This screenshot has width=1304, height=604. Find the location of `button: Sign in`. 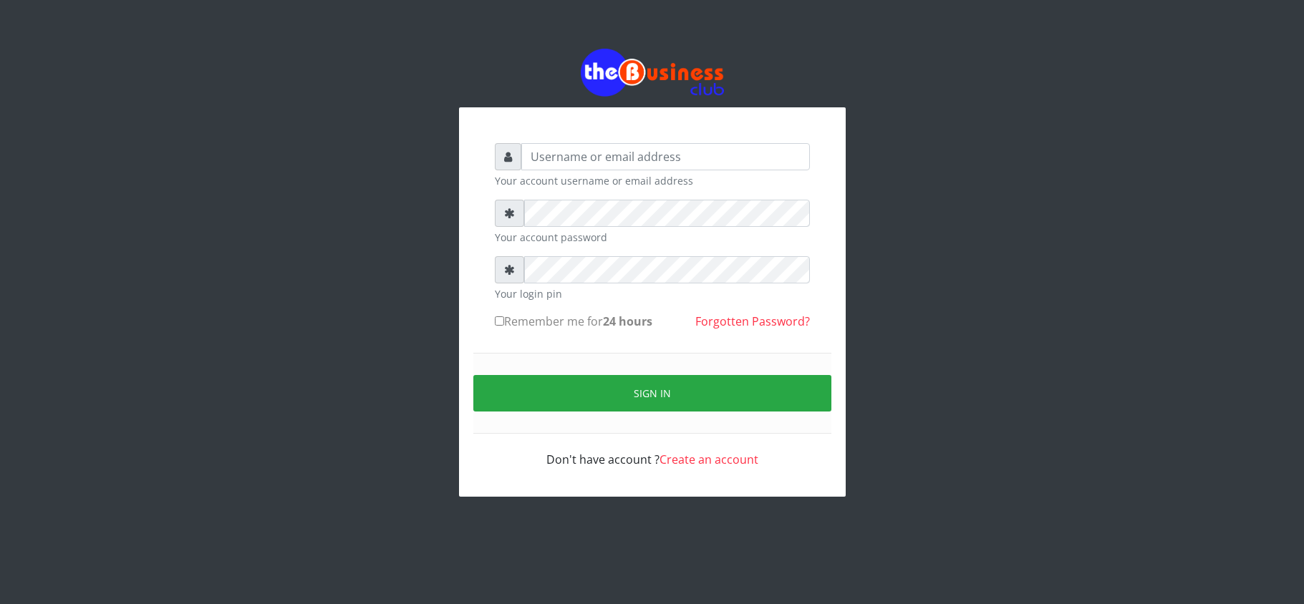

button: Sign in is located at coordinates (652, 393).